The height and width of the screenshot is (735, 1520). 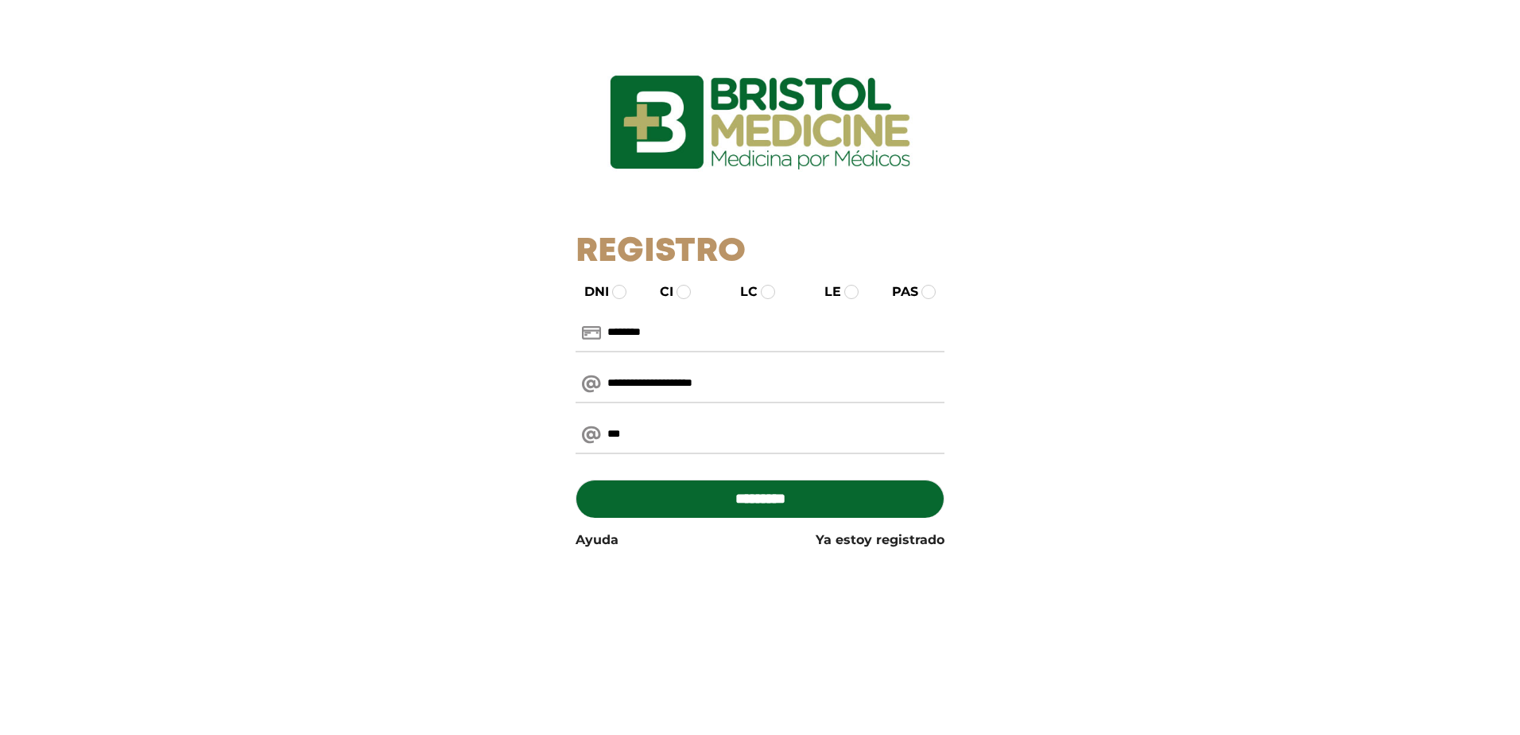 What do you see at coordinates (880, 540) in the screenshot?
I see `a: Ya estoy registrado` at bounding box center [880, 540].